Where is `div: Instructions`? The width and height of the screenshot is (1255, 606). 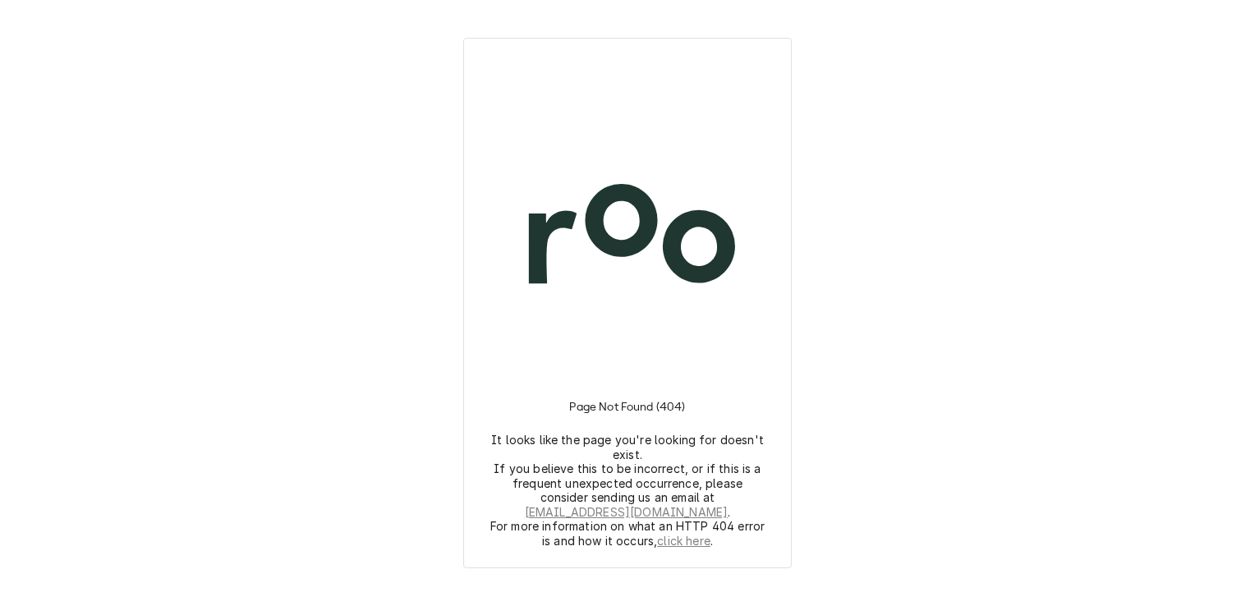 div: Instructions is located at coordinates (628, 464).